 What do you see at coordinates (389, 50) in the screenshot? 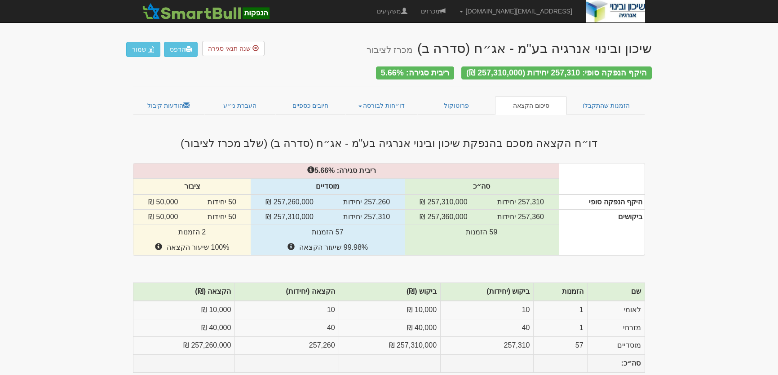
I see `small: מכרז לציבור` at bounding box center [389, 50].